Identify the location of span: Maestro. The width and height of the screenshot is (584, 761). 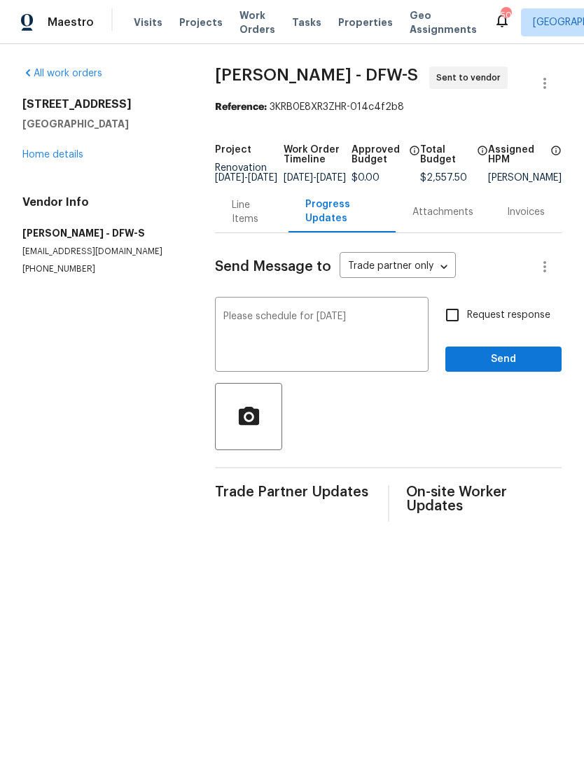
(71, 22).